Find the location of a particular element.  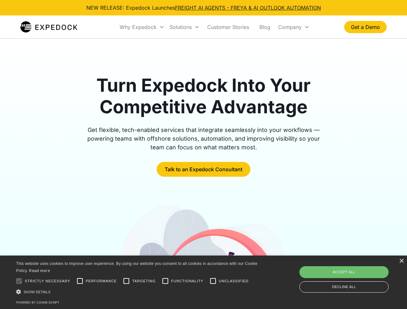

span: Performance is located at coordinates (101, 281).